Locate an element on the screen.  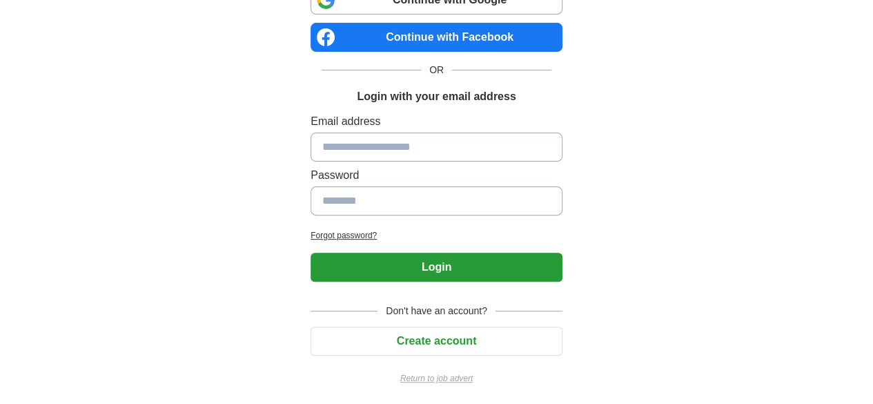
h1: Login with your email address is located at coordinates (436, 97).